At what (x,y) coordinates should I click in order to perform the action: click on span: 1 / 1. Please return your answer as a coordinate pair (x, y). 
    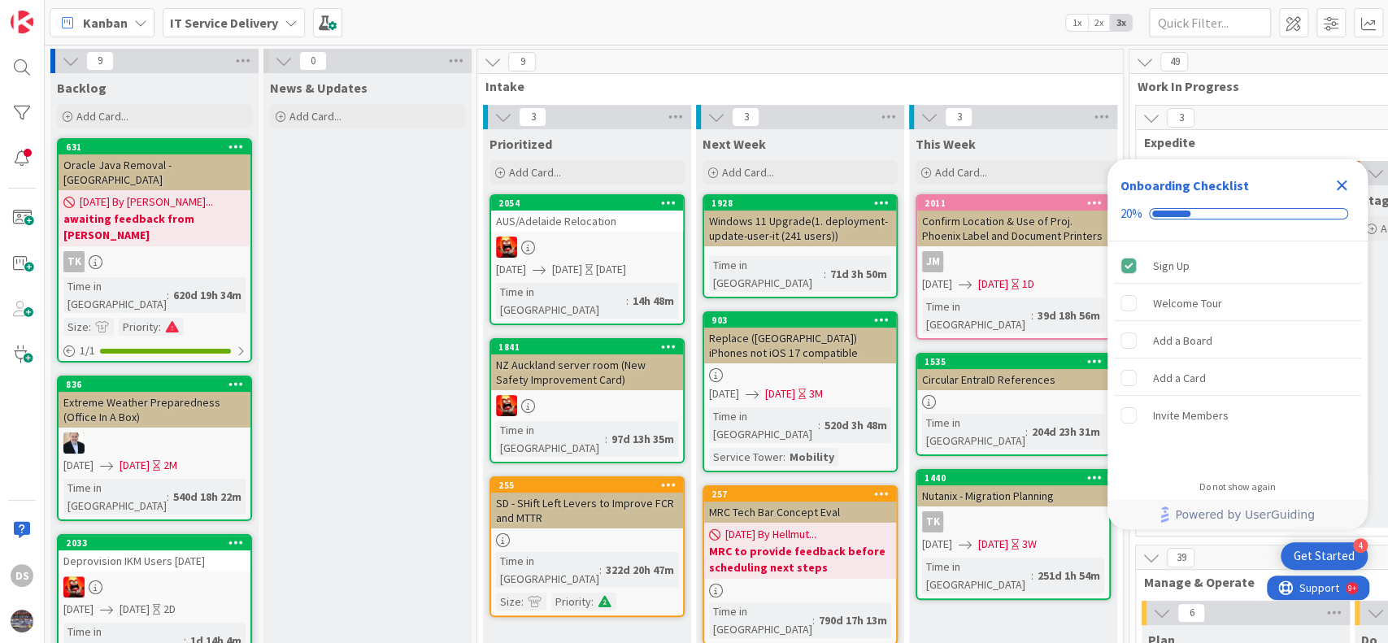
    Looking at the image, I should click on (87, 350).